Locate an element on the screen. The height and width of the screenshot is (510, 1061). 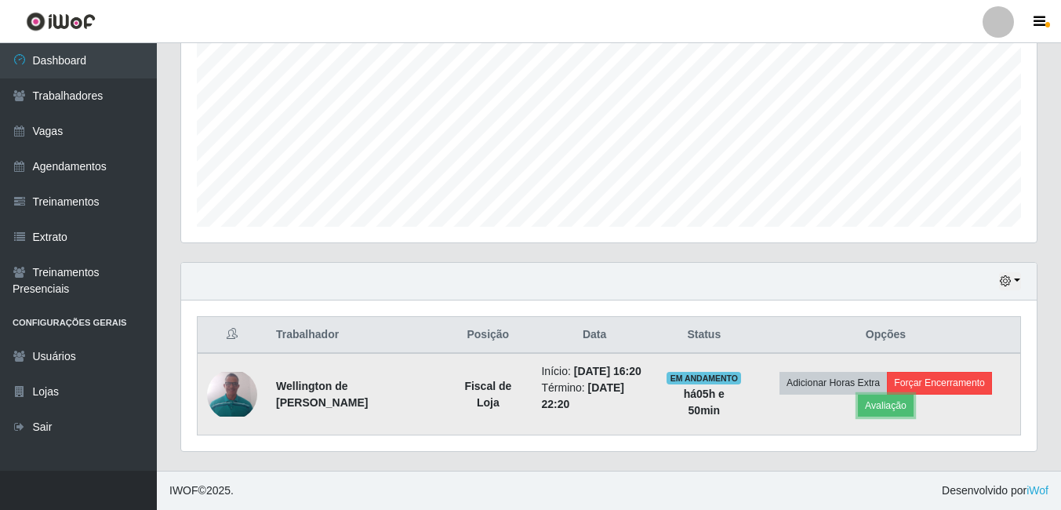
span: Desenvolvido por is located at coordinates (995, 490).